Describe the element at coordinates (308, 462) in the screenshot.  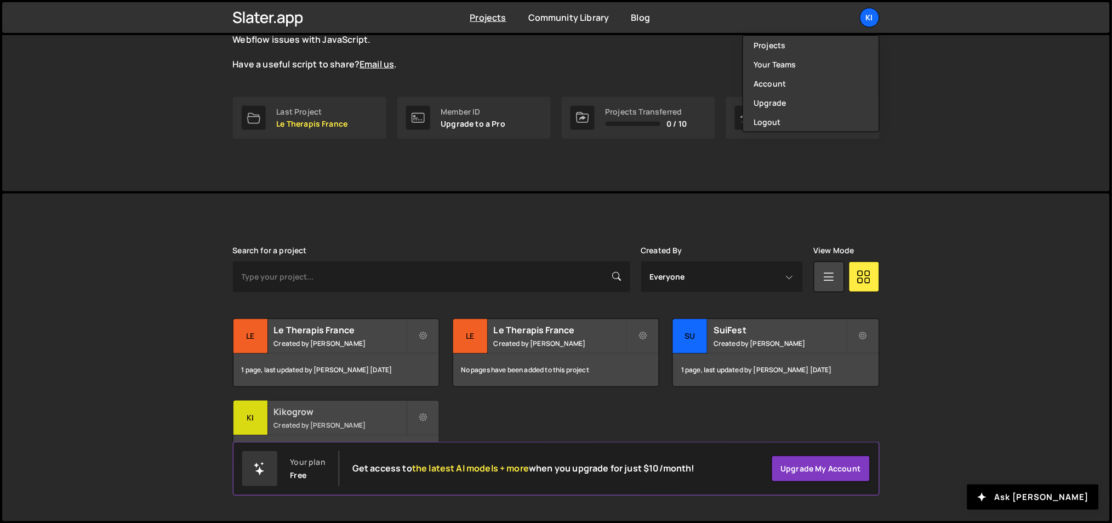
I see `div: Your plan` at that location.